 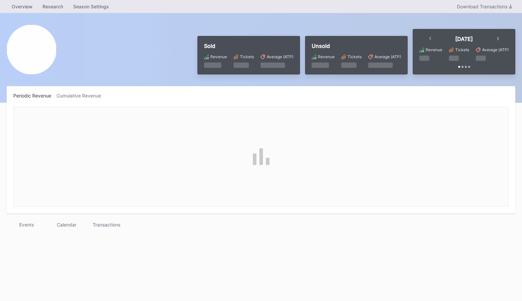 What do you see at coordinates (22, 6) in the screenshot?
I see `div: Overview` at bounding box center [22, 6].